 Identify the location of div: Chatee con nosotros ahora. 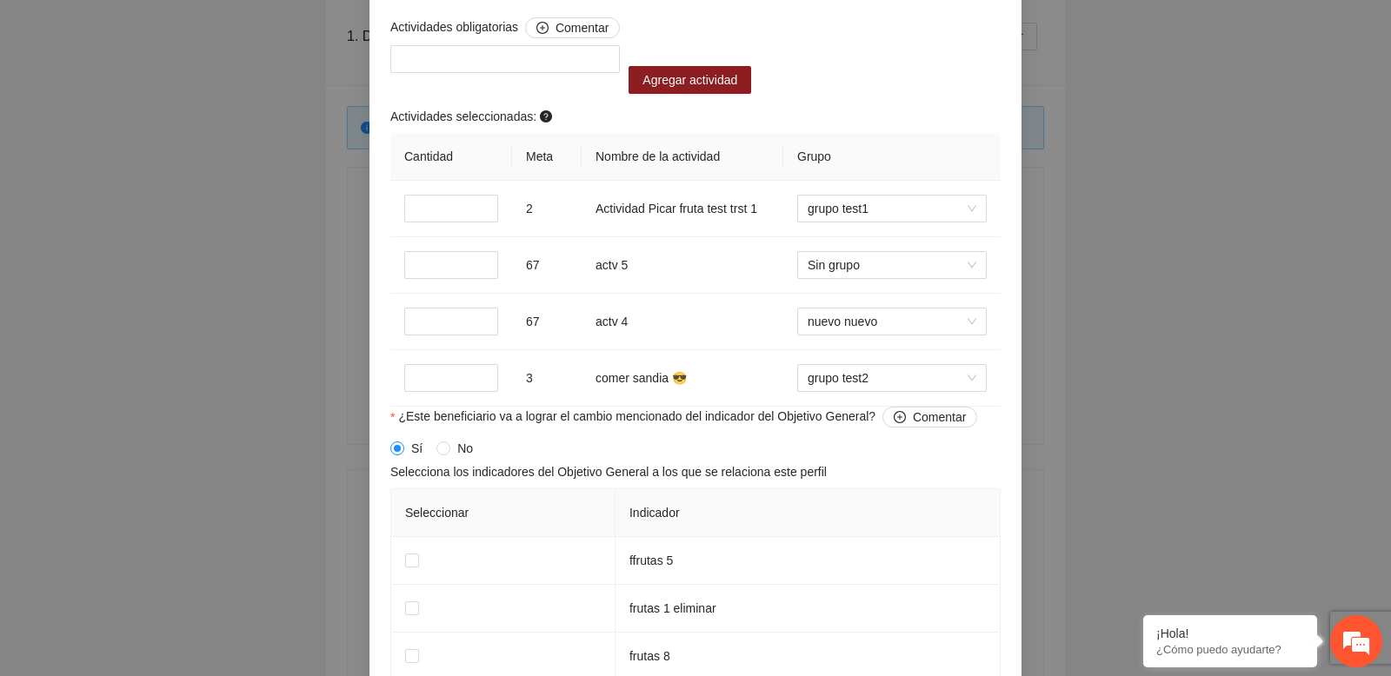
(191, 100).